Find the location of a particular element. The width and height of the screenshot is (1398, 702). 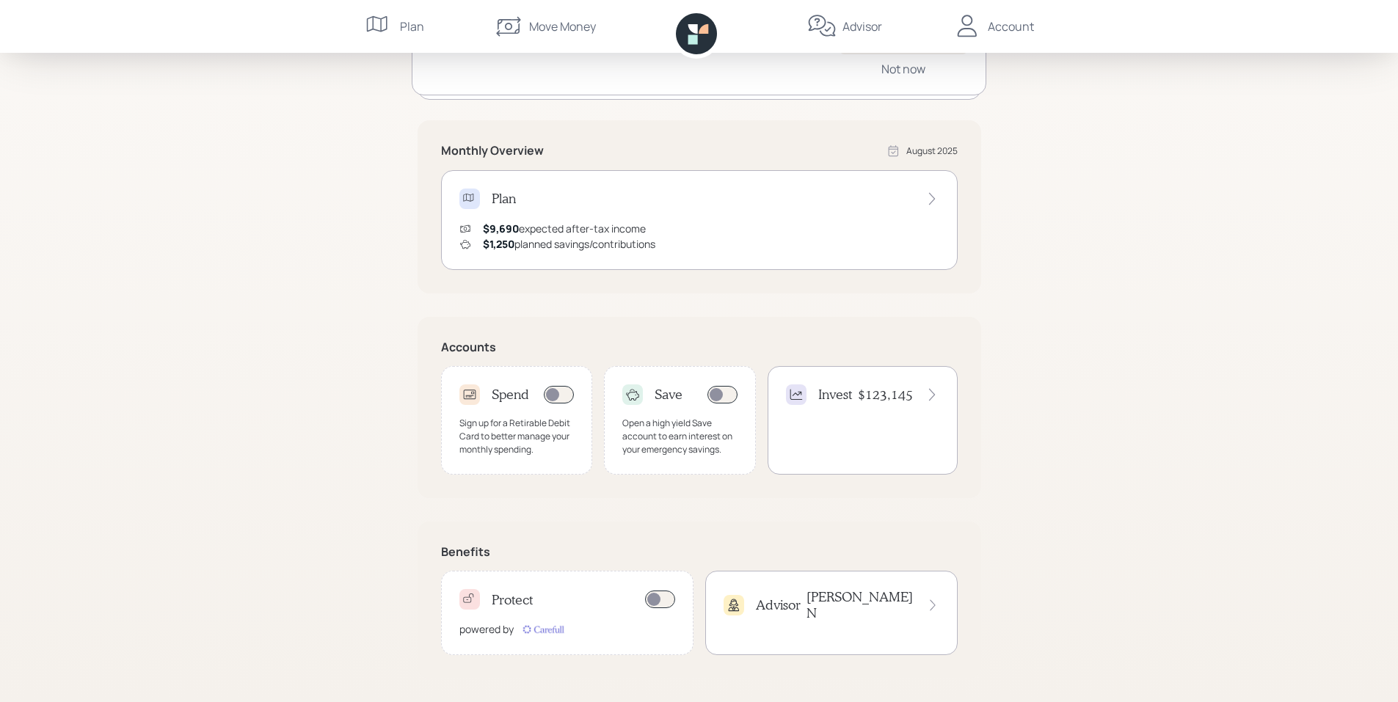

div: Move Money is located at coordinates (562, 26).